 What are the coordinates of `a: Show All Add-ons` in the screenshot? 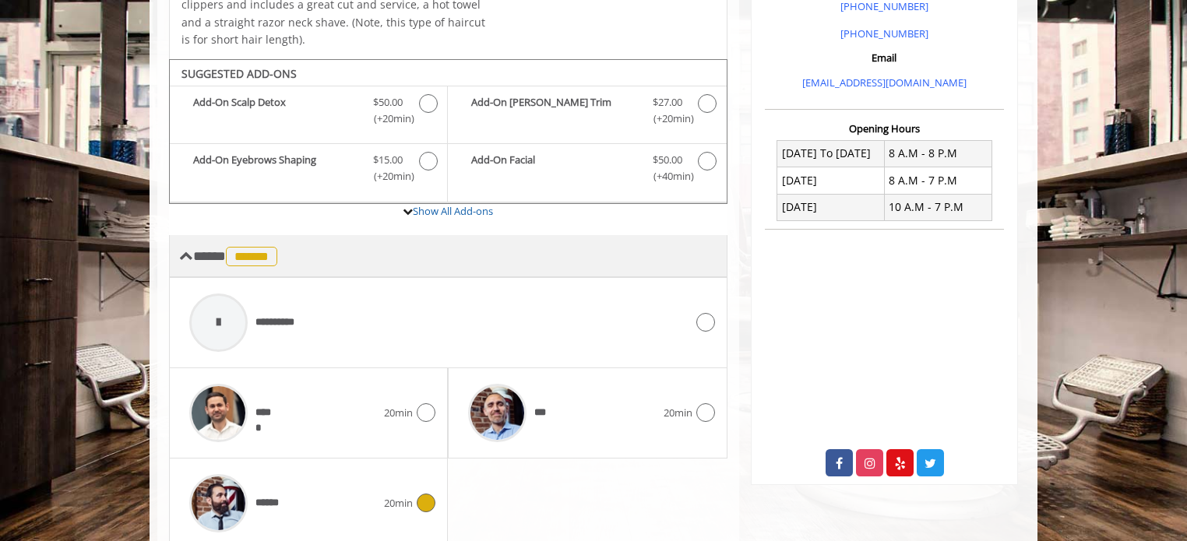 It's located at (452, 211).